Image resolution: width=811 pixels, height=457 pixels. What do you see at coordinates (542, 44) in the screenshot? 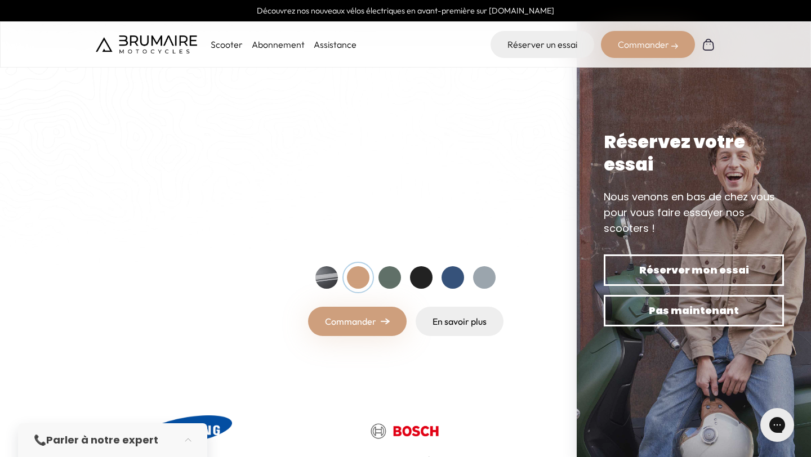
I see `a: Réserver un essai` at bounding box center [542, 44].